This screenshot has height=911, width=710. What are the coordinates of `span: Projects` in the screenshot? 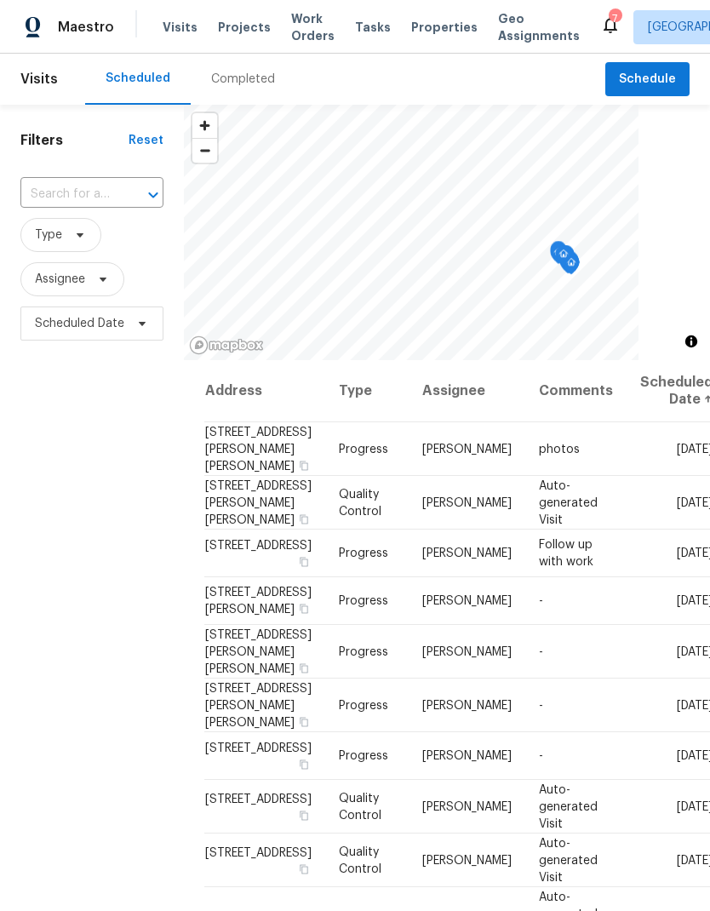 It's located at (244, 27).